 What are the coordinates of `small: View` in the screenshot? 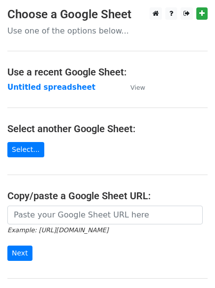 It's located at (138, 87).